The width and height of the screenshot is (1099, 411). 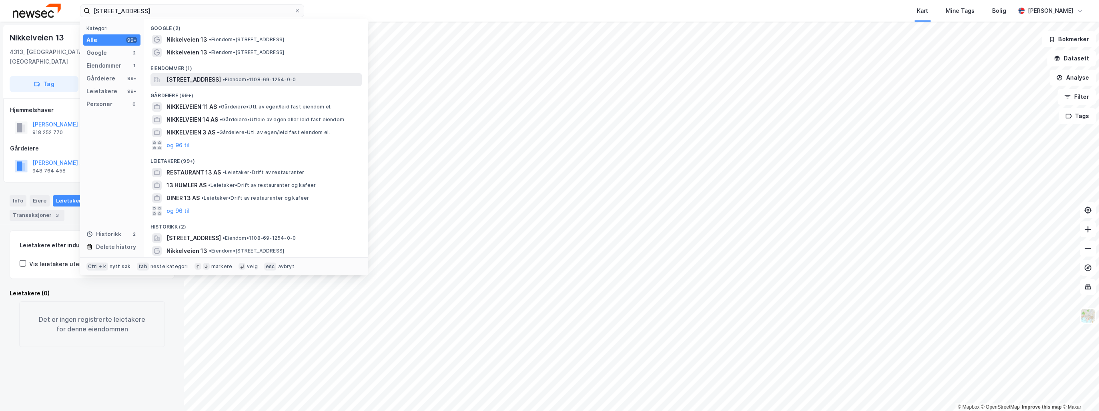 I want to click on button: Bokmerker, so click(x=1069, y=39).